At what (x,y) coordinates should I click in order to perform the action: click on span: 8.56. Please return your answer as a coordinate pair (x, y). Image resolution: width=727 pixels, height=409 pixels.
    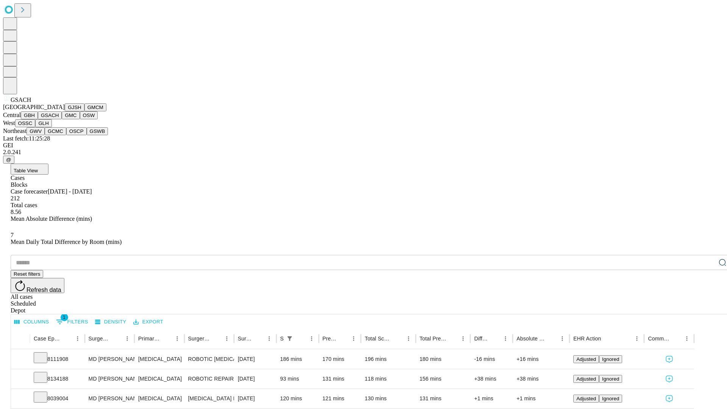
    Looking at the image, I should click on (16, 212).